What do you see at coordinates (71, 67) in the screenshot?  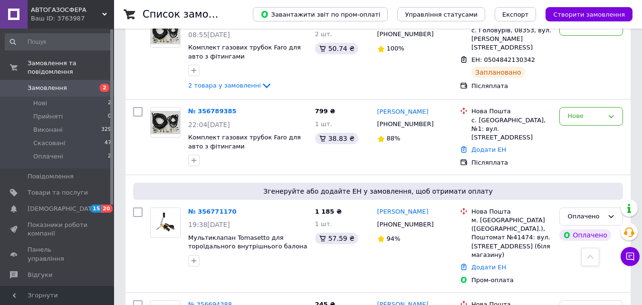 I see `span: Замовлення та повідомлення` at bounding box center [71, 67].